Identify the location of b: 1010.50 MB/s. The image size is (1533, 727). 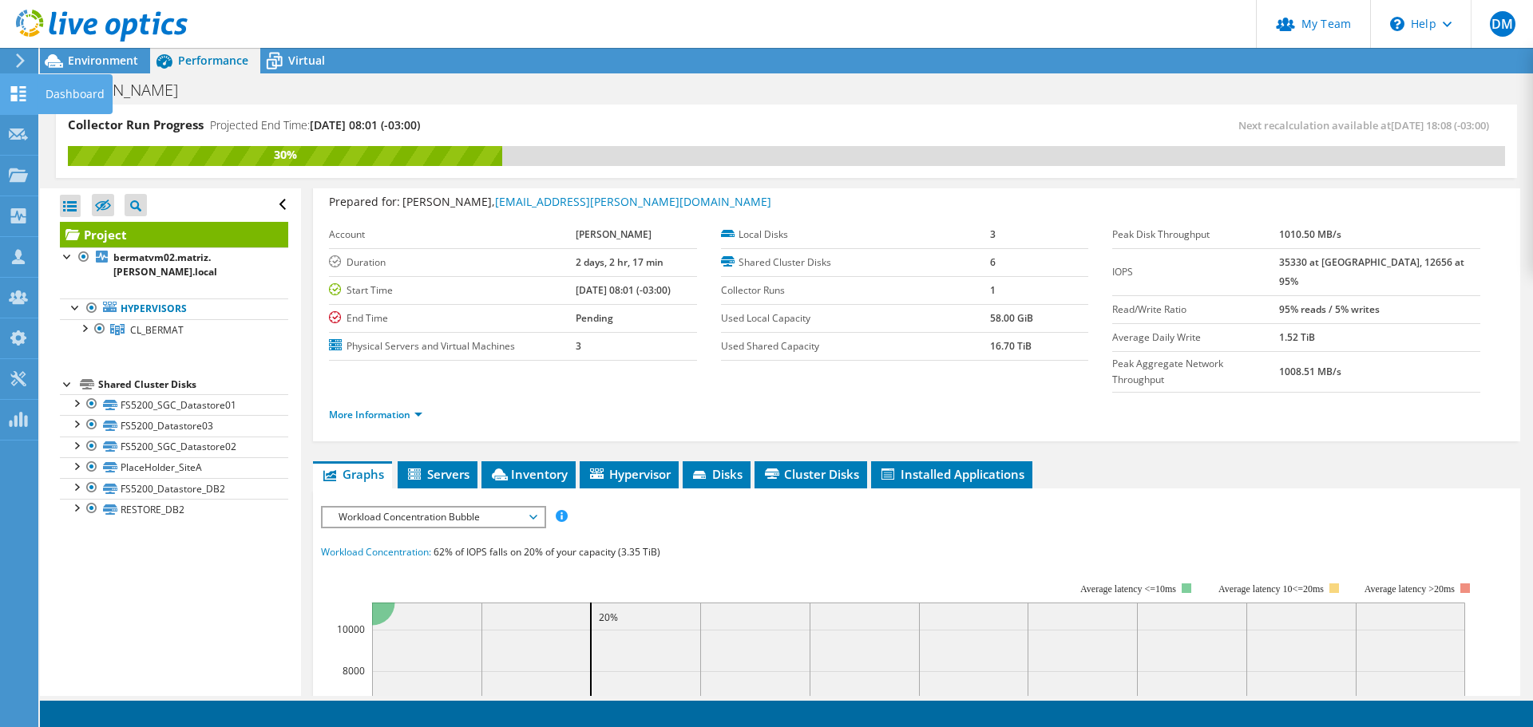
(1310, 234).